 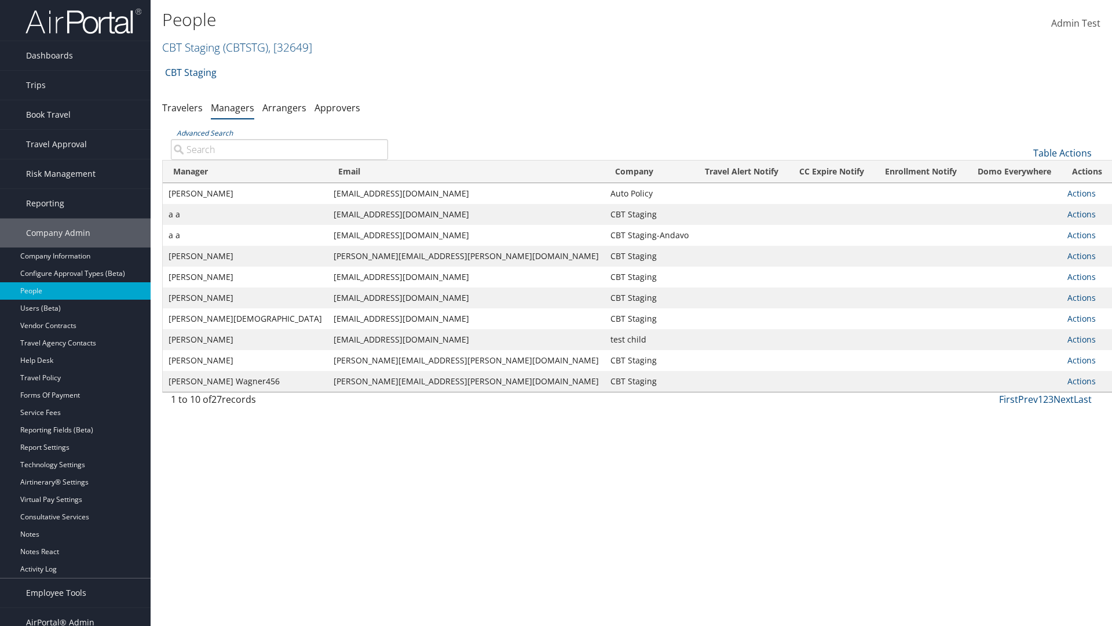 What do you see at coordinates (475, 20) in the screenshot?
I see `h1: People` at bounding box center [475, 20].